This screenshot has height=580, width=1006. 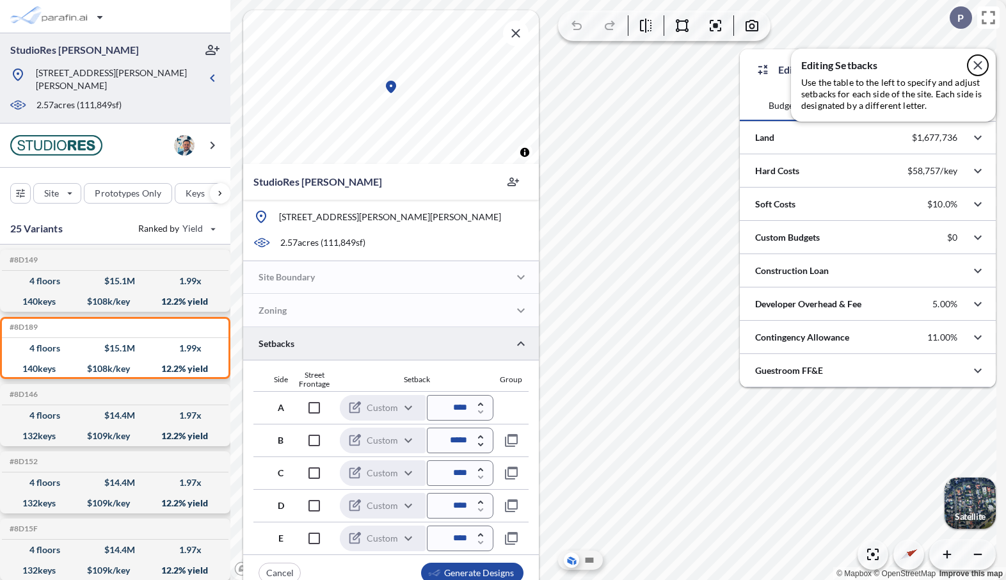 What do you see at coordinates (51, 193) in the screenshot?
I see `p: Site` at bounding box center [51, 193].